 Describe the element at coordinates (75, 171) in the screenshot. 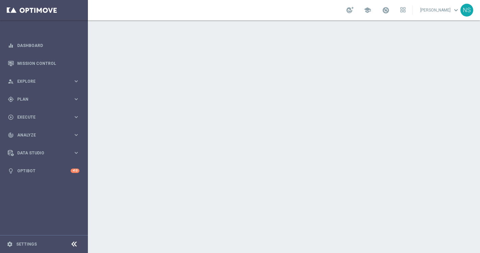

I see `div: +10` at that location.